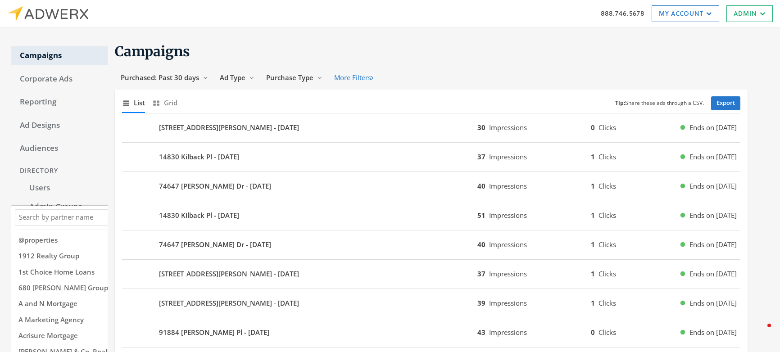 The width and height of the screenshot is (780, 352). Describe the element at coordinates (139, 103) in the screenshot. I see `span: List` at that location.